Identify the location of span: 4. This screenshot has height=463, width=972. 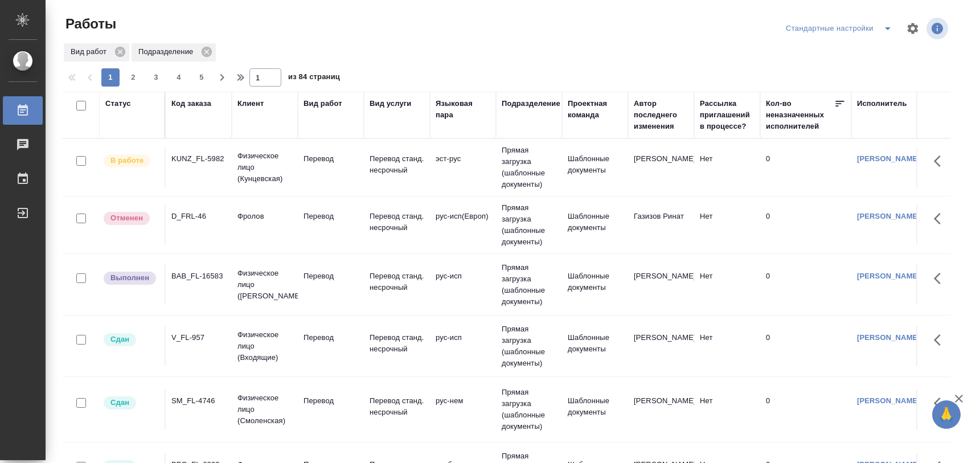
(179, 77).